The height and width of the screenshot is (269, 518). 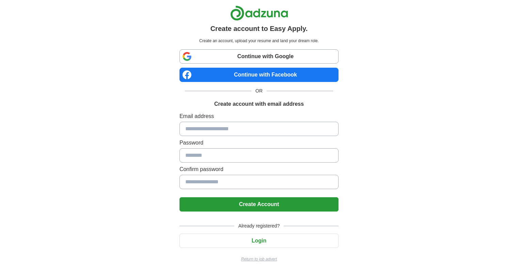 I want to click on label: Password, so click(x=259, y=143).